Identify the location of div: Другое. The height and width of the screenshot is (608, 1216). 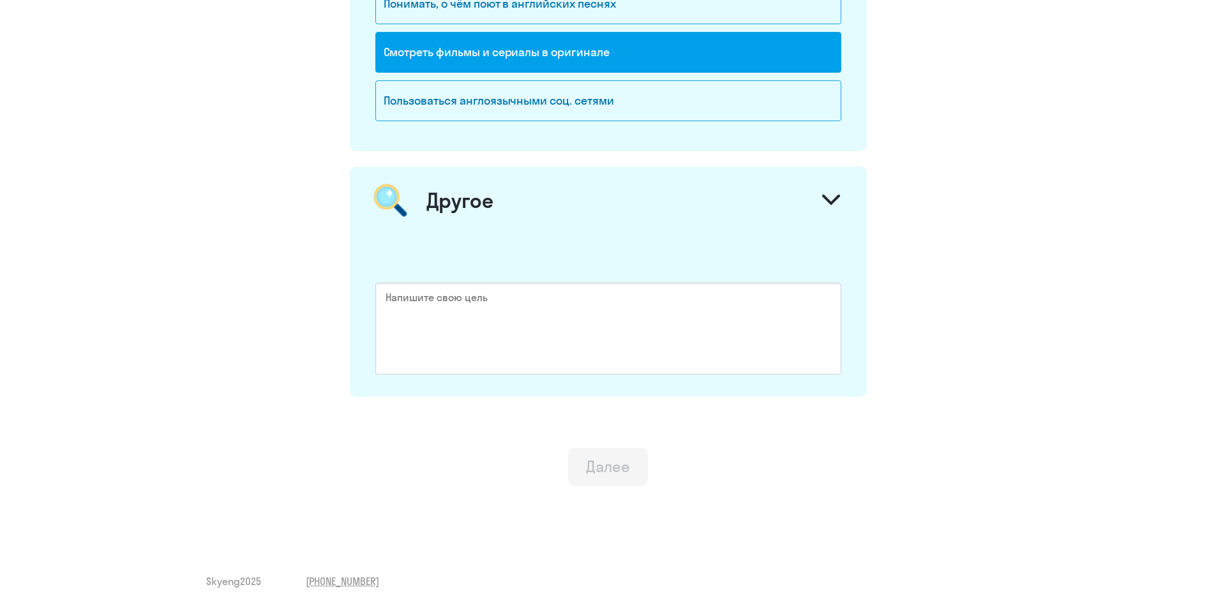
(460, 200).